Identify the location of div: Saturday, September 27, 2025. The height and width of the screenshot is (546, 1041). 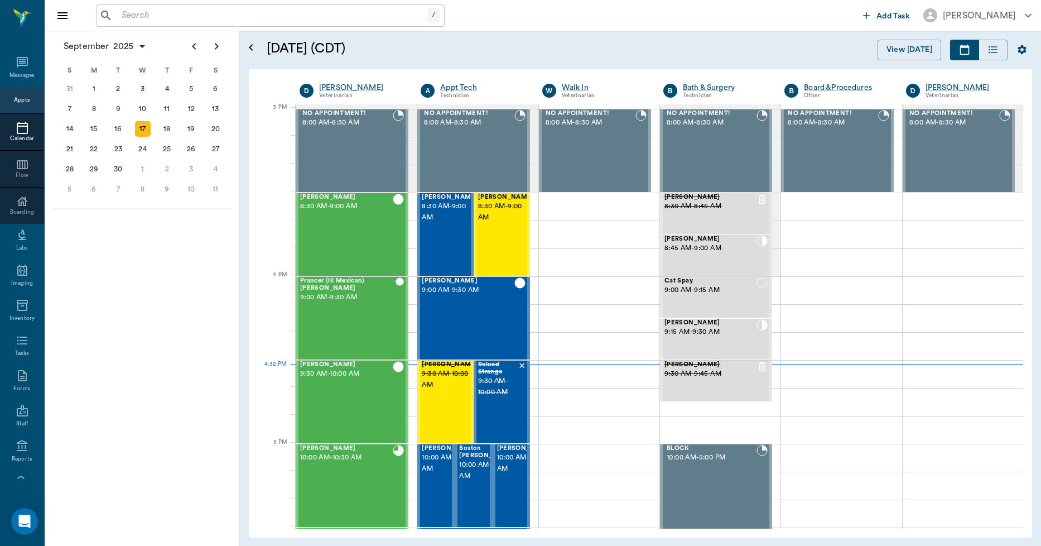
(215, 149).